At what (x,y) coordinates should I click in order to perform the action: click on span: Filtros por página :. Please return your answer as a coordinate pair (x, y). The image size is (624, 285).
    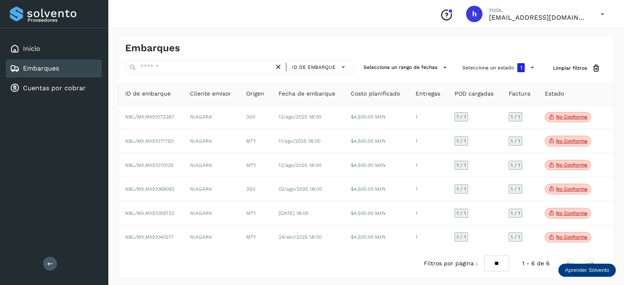
    Looking at the image, I should click on (451, 264).